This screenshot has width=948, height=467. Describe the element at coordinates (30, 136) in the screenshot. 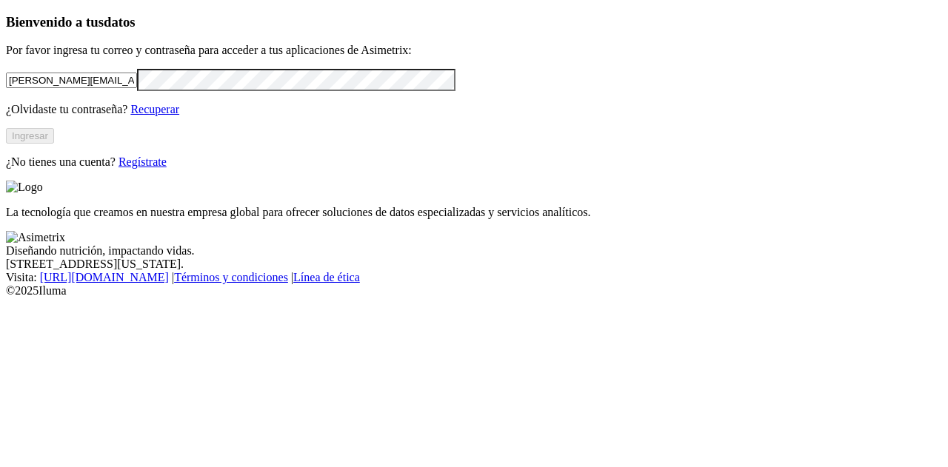

I see `button: Ingresar` at that location.